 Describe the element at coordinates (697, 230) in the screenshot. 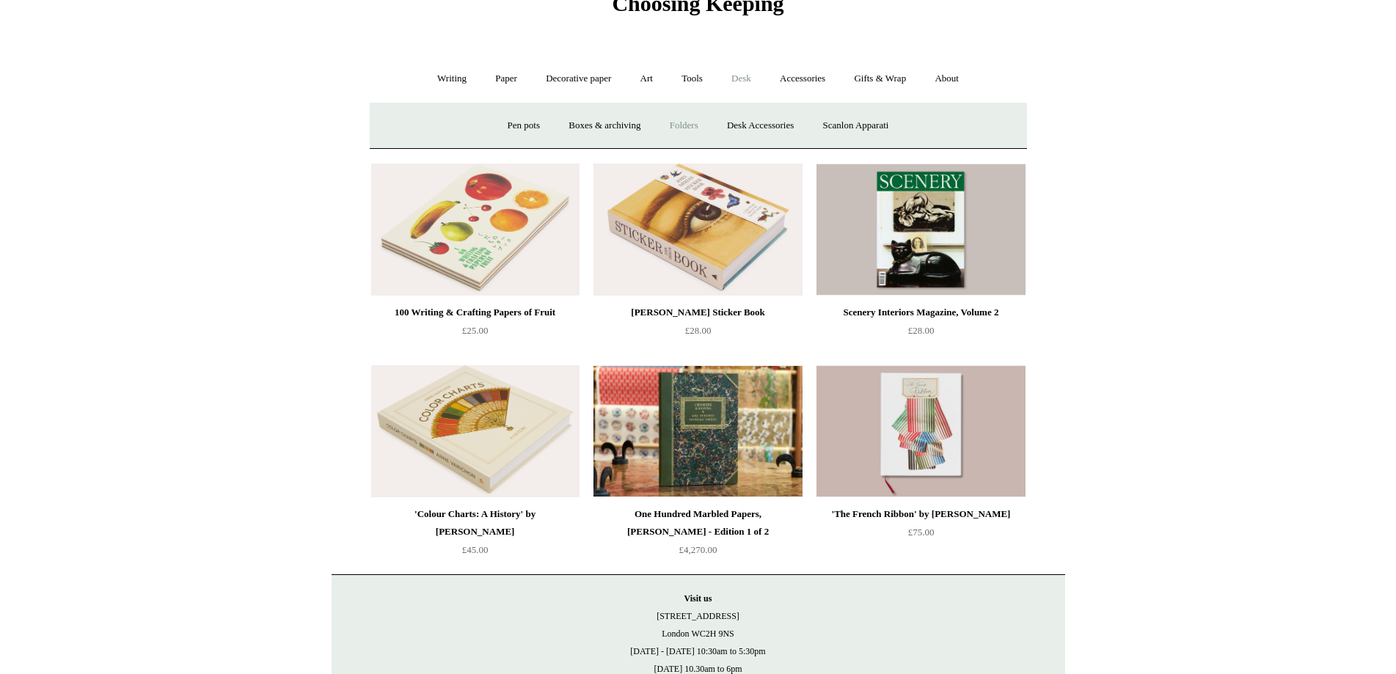

I see `a: John Derian Sticker Book John Derian Sticker Book` at that location.